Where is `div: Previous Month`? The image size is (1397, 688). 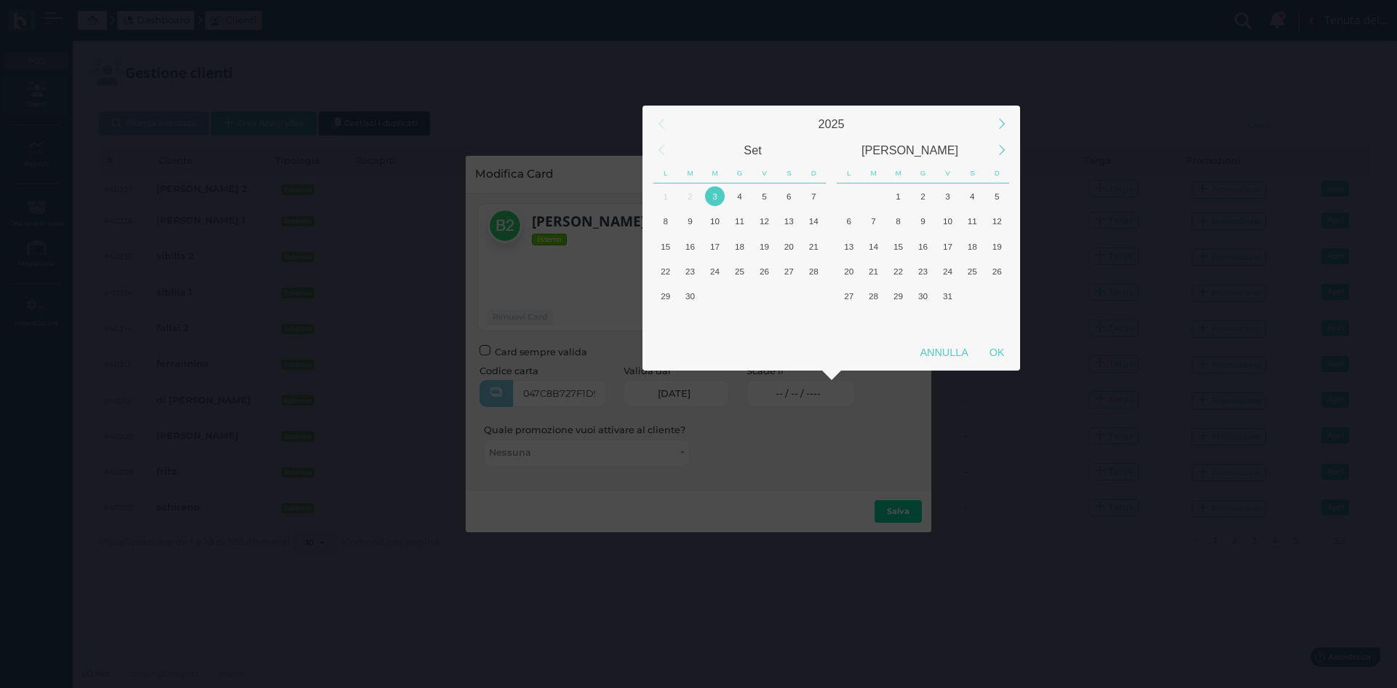 div: Previous Month is located at coordinates (661, 150).